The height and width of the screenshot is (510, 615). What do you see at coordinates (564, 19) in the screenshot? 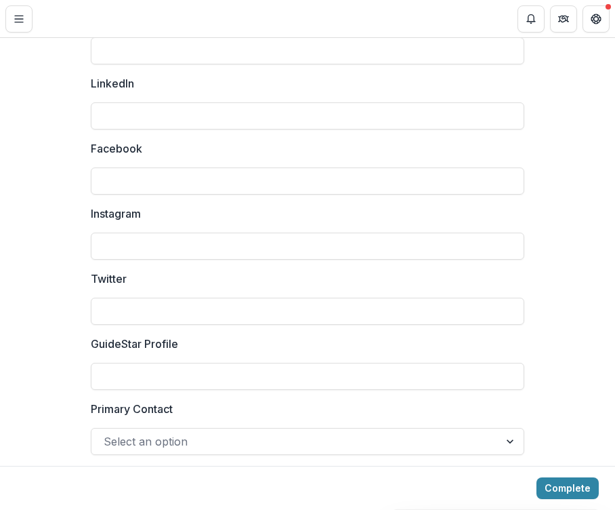
I see `button: Partners` at bounding box center [564, 19].